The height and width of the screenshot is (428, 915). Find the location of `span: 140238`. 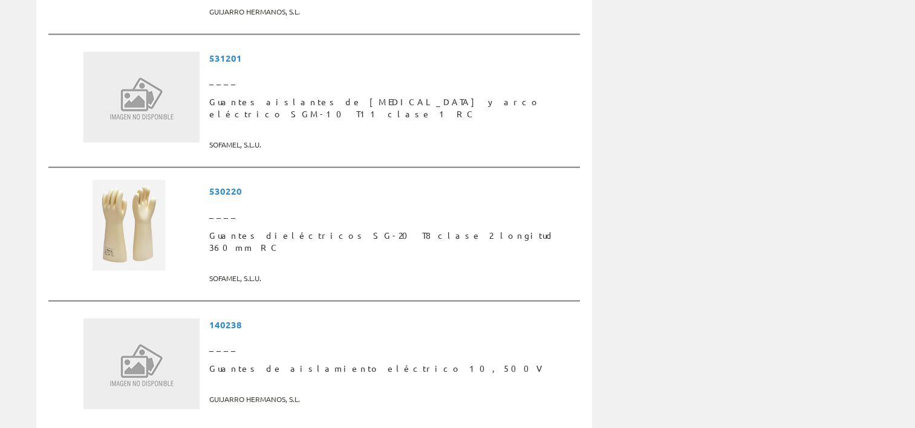

span: 140238 is located at coordinates (392, 325).